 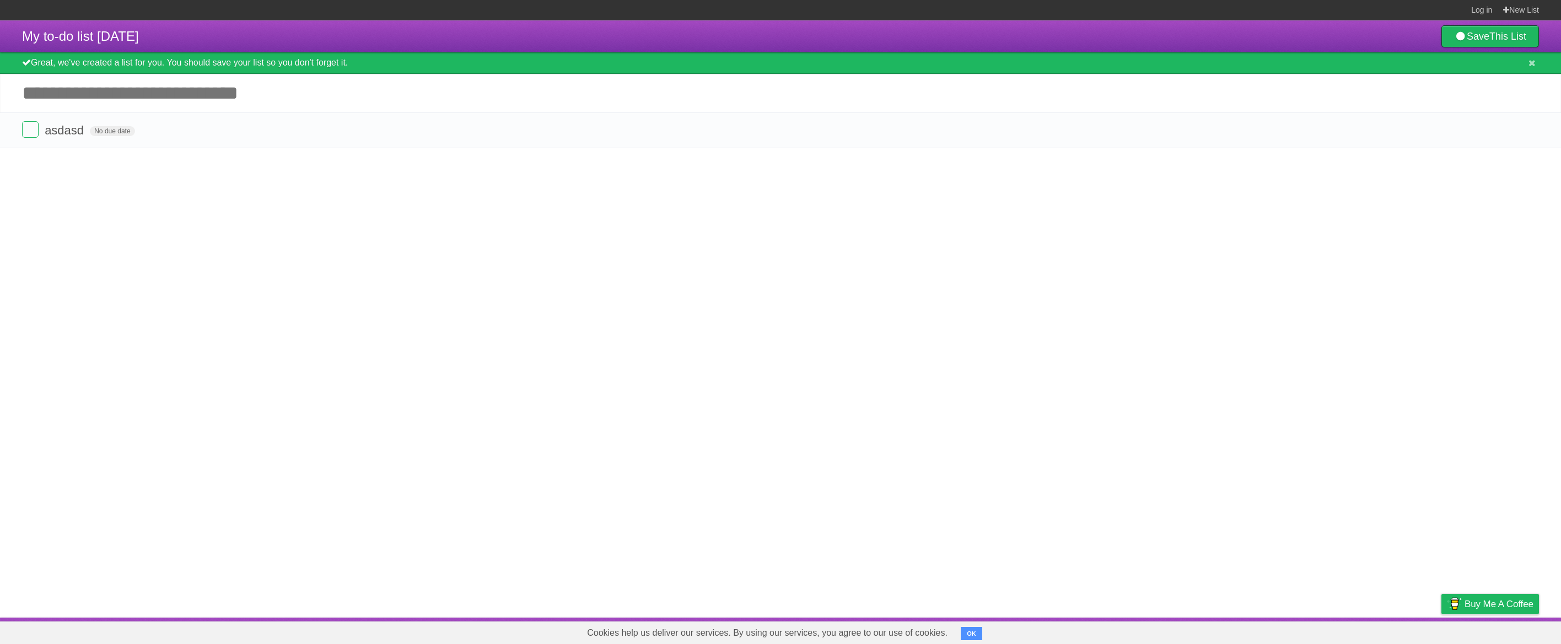 What do you see at coordinates (767, 633) in the screenshot?
I see `span: Cookies help us deliver our services. By using our services, you agree to our use of cookies.` at bounding box center [767, 633].